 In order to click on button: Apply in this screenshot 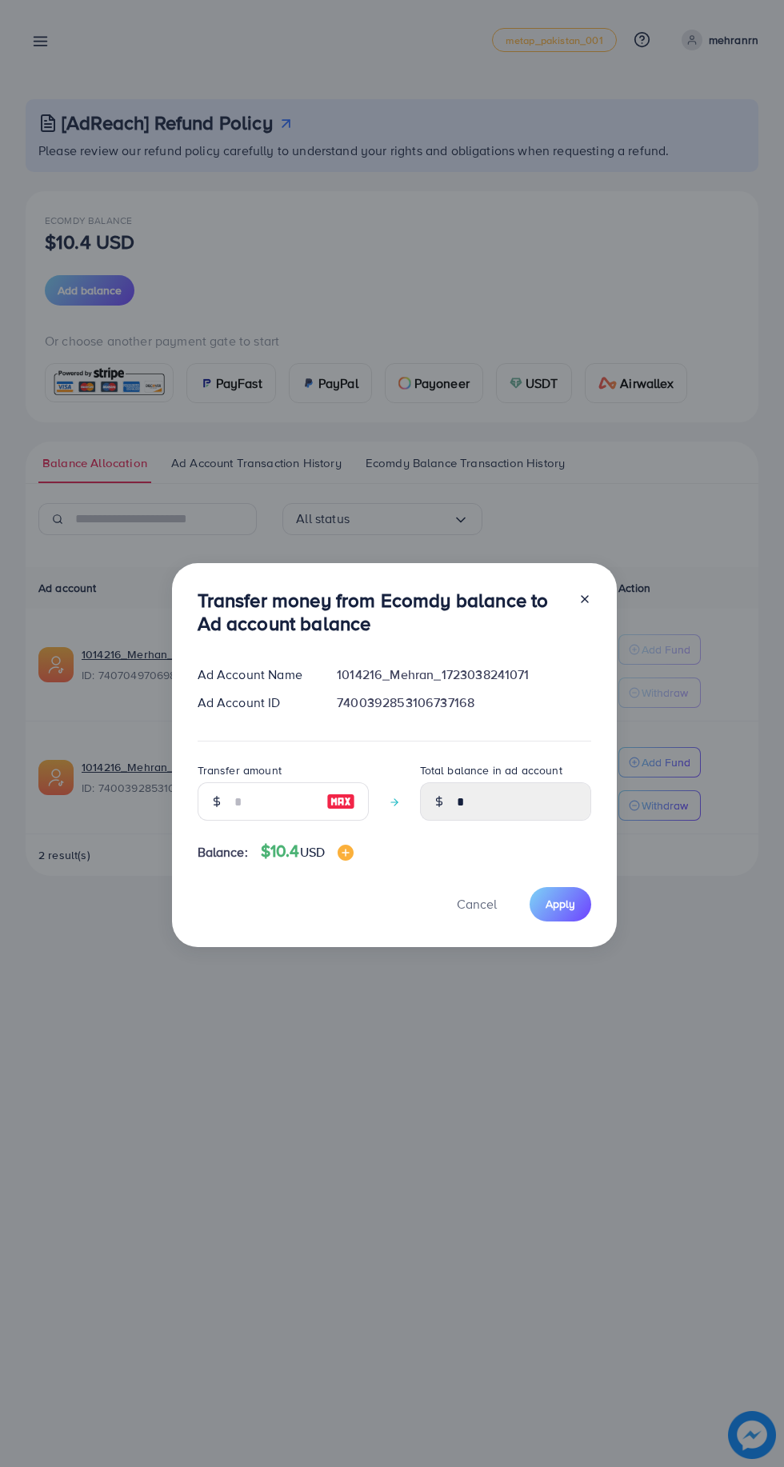, I will do `click(560, 904)`.